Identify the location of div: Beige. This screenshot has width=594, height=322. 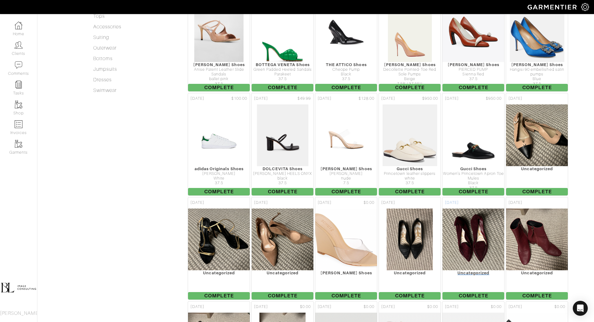
(410, 79).